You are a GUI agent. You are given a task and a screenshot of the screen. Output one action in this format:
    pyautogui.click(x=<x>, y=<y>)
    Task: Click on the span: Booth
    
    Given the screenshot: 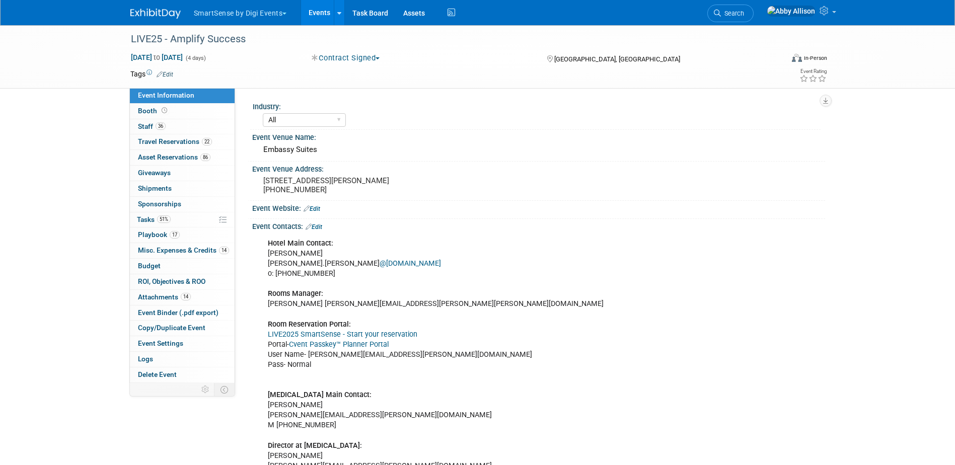 What is the action you would take?
    pyautogui.click(x=154, y=111)
    